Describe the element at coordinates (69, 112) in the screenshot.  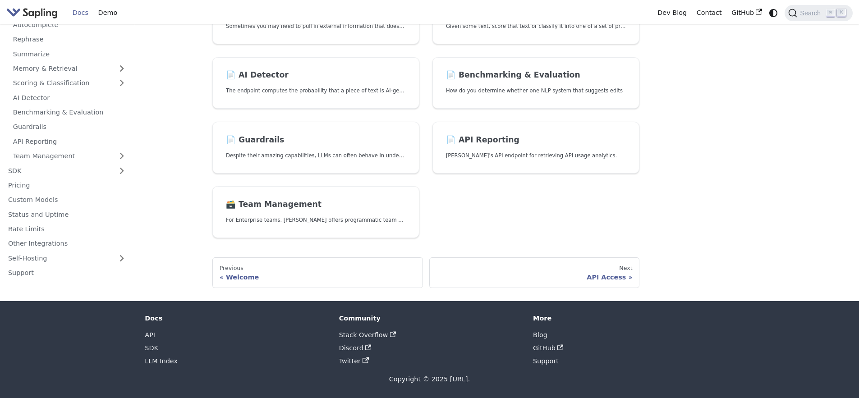
I see `a: Benchmarking & Evaluation` at that location.